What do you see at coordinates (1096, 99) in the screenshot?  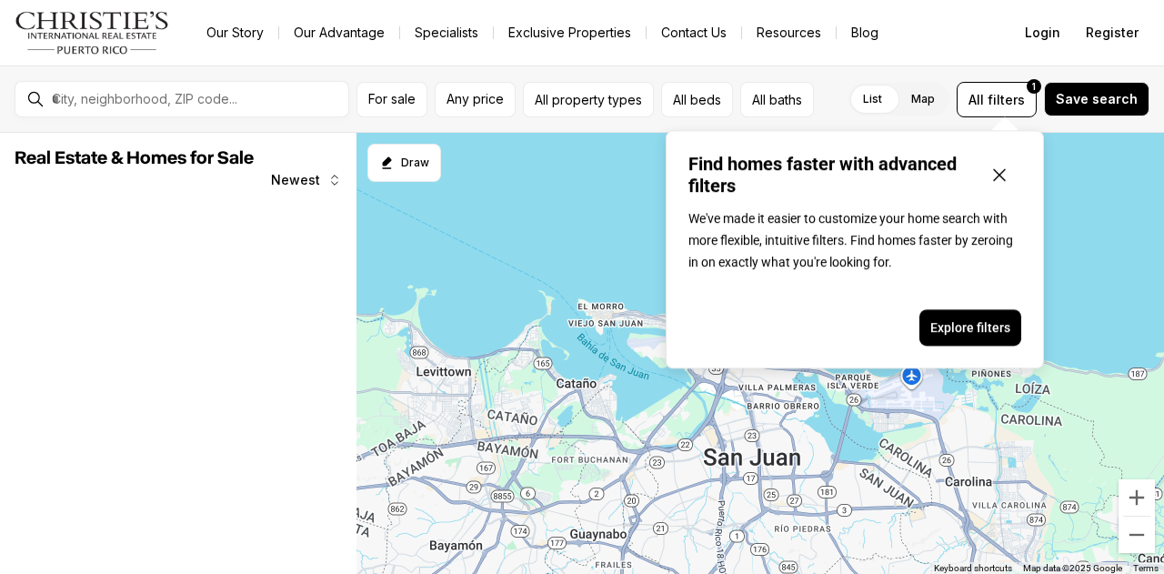 I see `span: Save search` at bounding box center [1096, 99].